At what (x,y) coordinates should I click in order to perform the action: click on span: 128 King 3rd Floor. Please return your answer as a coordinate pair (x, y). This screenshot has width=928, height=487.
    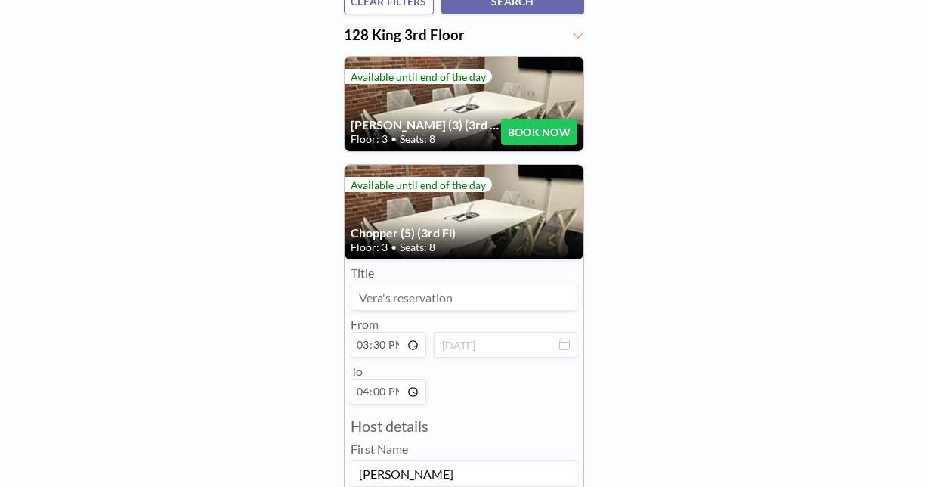
    Looking at the image, I should click on (404, 35).